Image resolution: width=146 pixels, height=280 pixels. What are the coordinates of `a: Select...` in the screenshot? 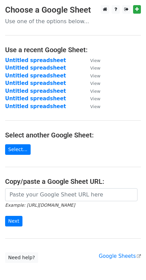 It's located at (18, 149).